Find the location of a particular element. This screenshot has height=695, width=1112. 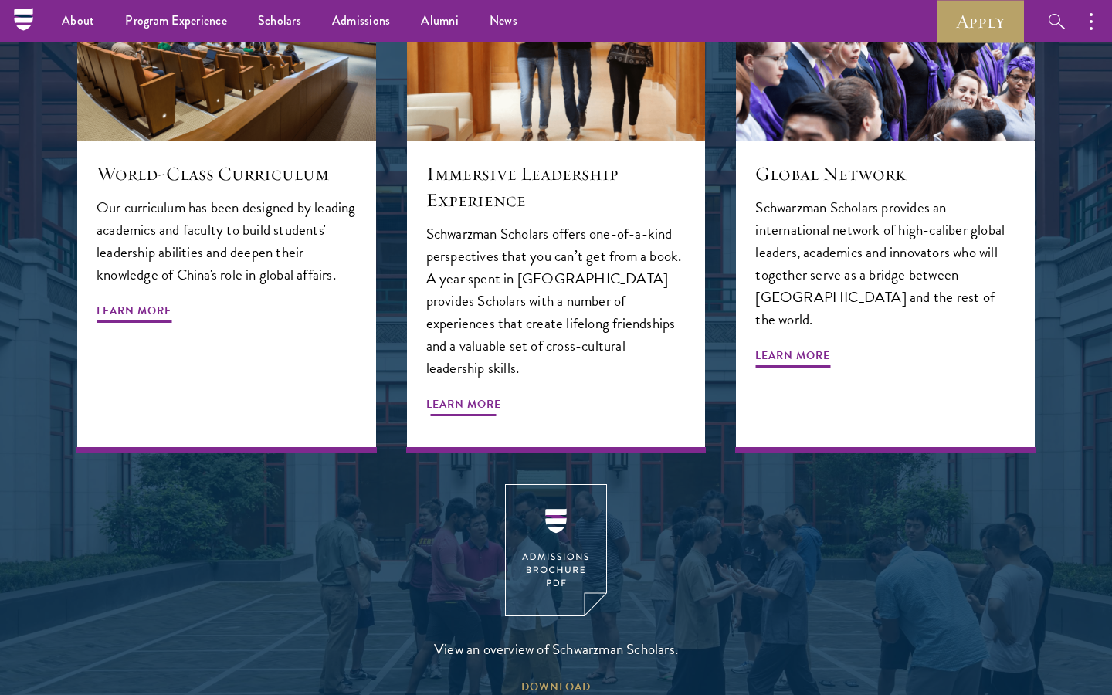

h5: Global Network is located at coordinates (885, 174).